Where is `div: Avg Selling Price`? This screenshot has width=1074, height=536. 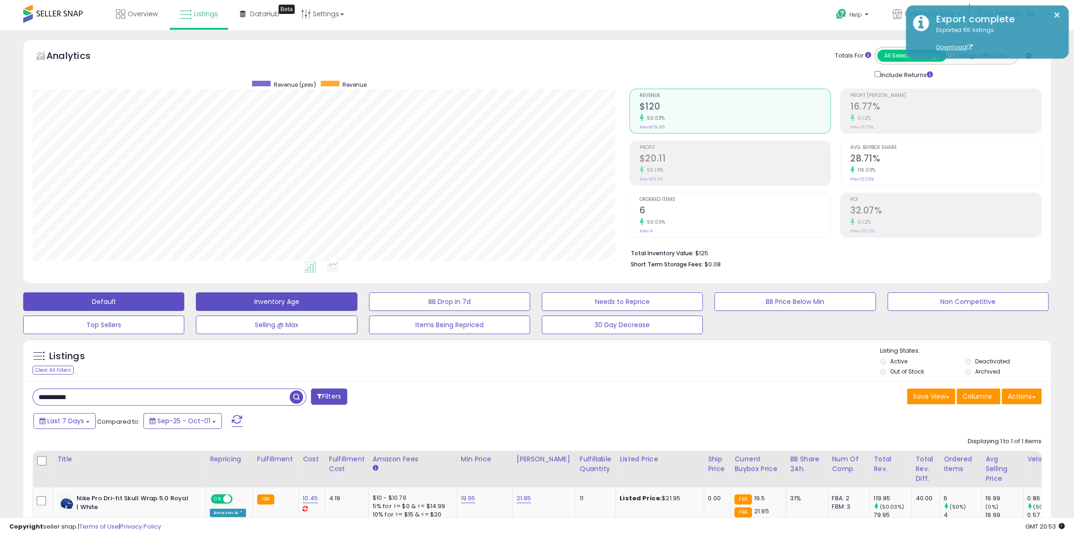 div: Avg Selling Price is located at coordinates (1002, 469).